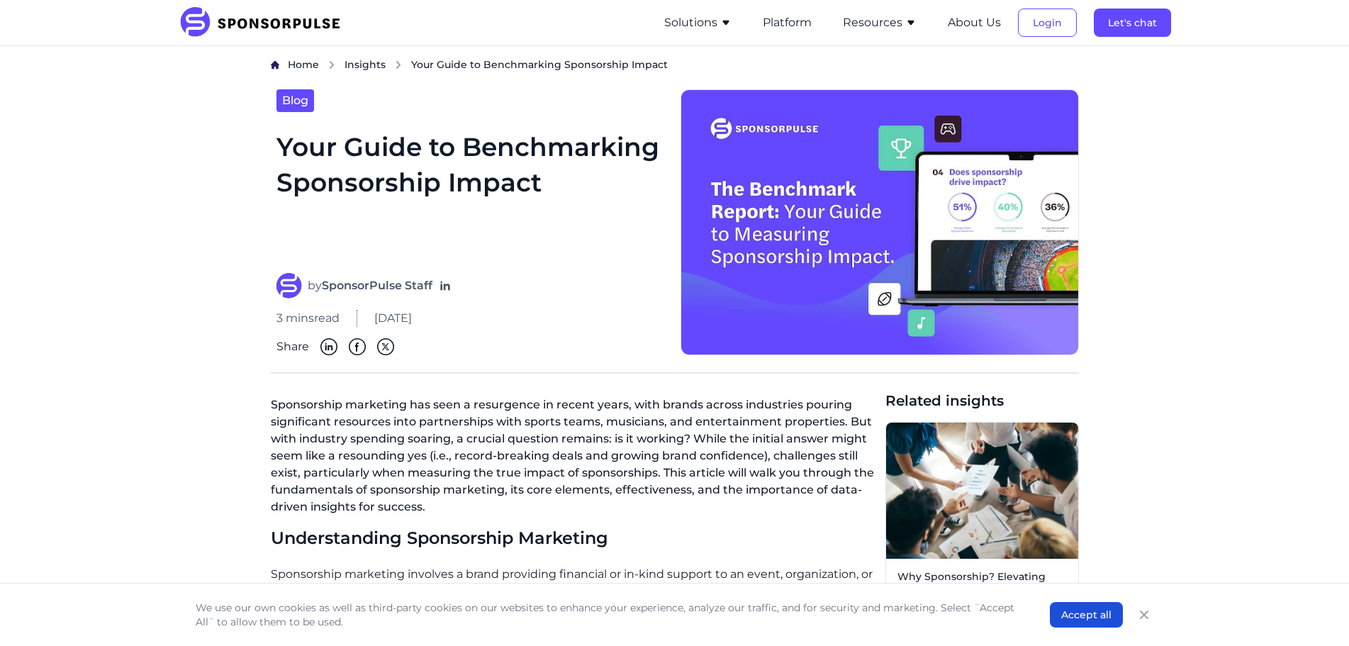 This screenshot has height=646, width=1349. I want to click on img: Photo by Getty Images courtesy of Unsplash, so click(982, 491).